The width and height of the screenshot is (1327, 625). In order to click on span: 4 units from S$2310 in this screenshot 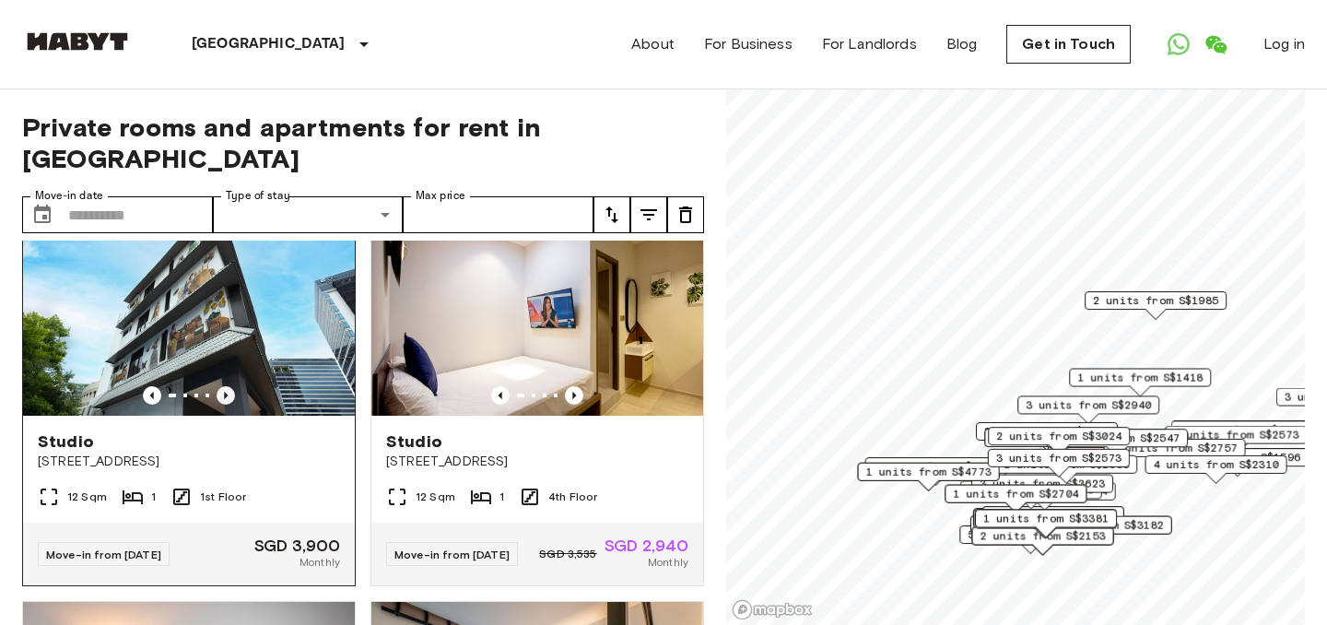, I will do `click(1217, 465)`.